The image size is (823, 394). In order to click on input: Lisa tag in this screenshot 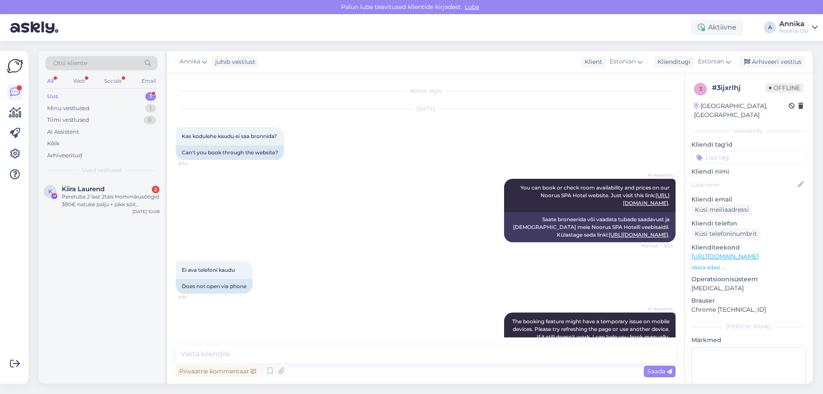, I will do `click(748, 157)`.